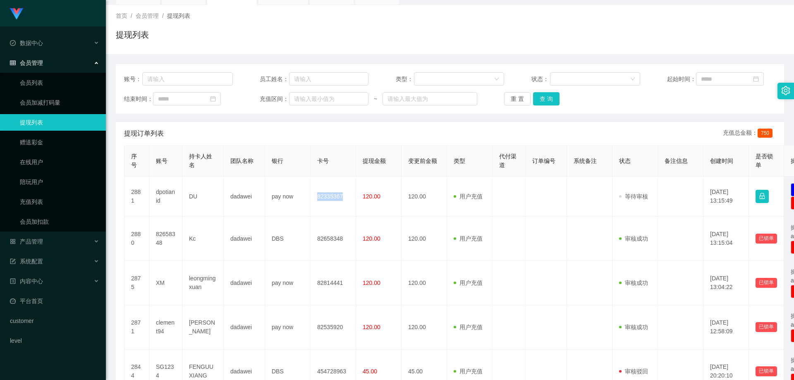 The height and width of the screenshot is (380, 794). I want to click on td: 82335367, so click(333, 196).